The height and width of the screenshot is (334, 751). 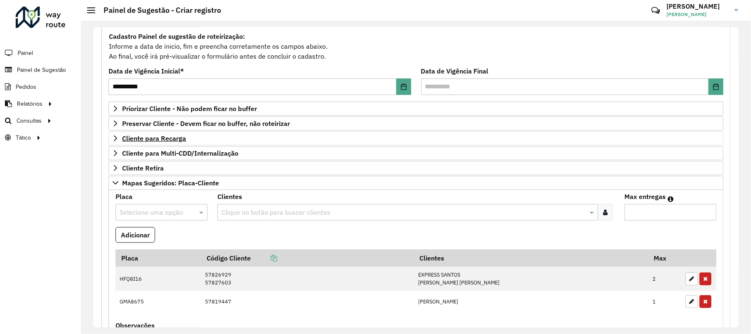 I want to click on label: Placa, so click(x=124, y=196).